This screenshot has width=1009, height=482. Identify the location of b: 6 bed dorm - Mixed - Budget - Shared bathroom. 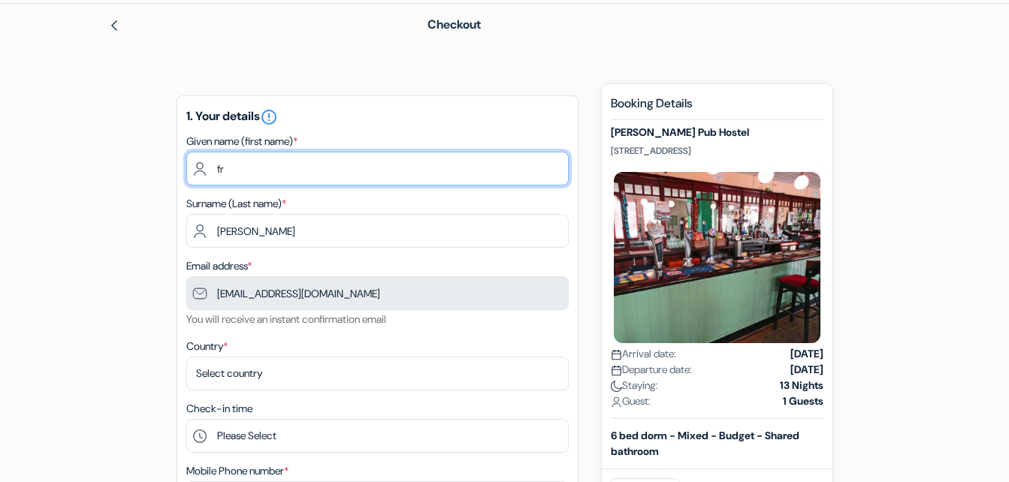
(705, 443).